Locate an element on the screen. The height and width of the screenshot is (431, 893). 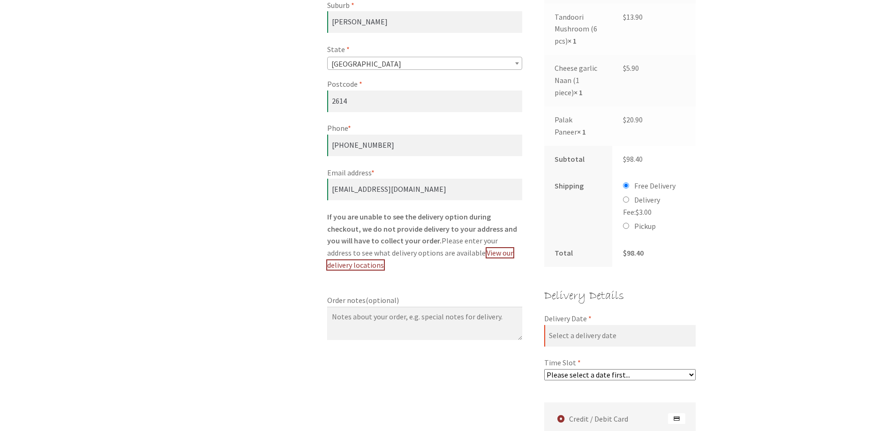
img: Credit / Debit Card is located at coordinates (676, 418).